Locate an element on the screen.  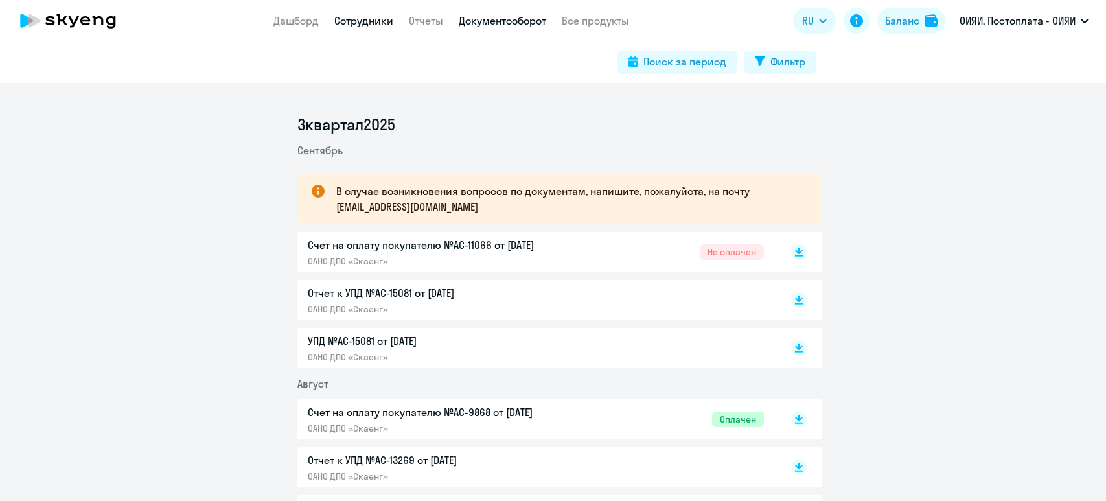
span: Сентябрь is located at coordinates (320, 150).